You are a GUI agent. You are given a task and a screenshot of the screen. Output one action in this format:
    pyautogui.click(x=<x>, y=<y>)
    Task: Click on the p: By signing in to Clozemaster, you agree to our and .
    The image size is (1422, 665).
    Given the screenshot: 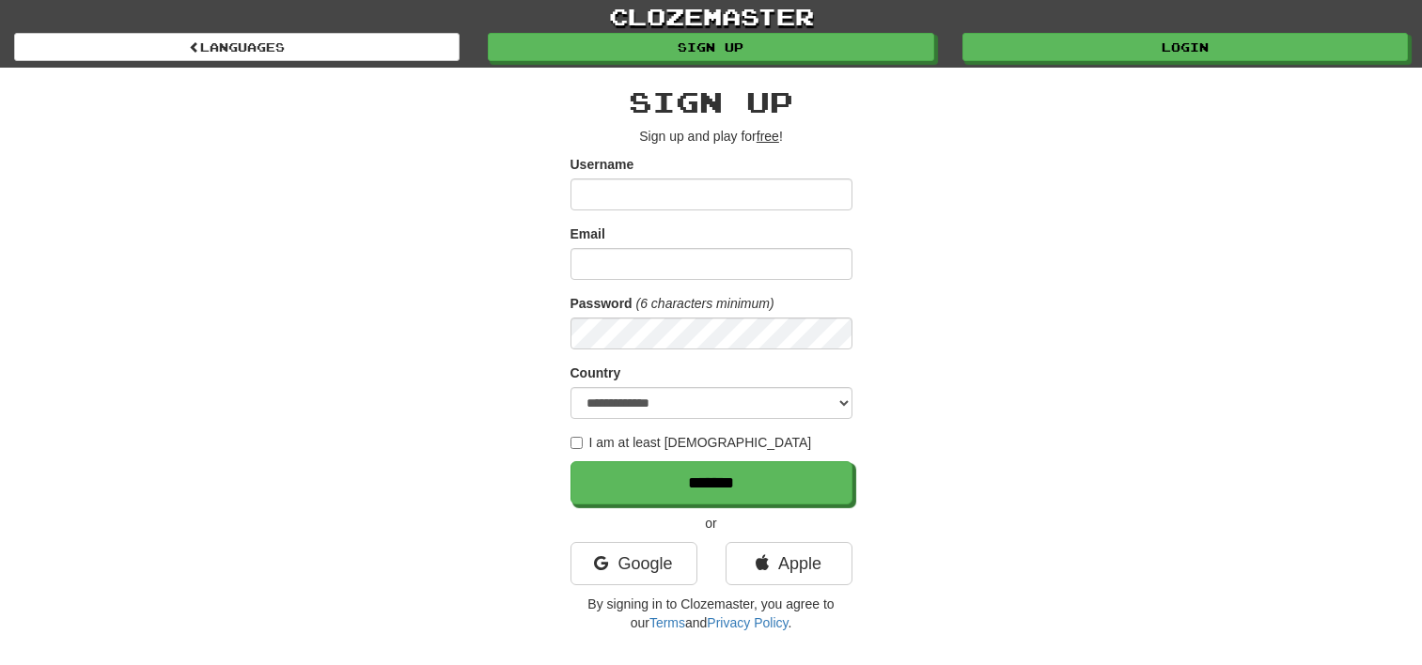 What is the action you would take?
    pyautogui.click(x=711, y=614)
    